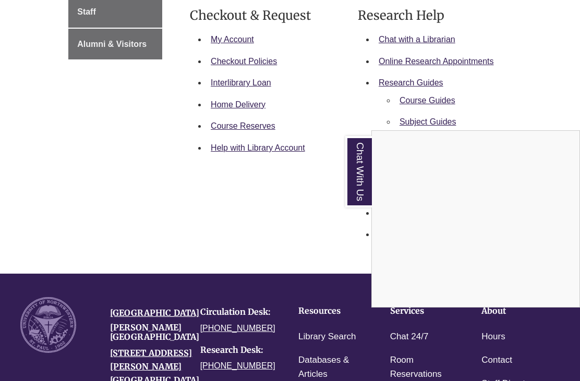 This screenshot has width=580, height=381. What do you see at coordinates (427, 121) in the screenshot?
I see `a: Subject Guides` at bounding box center [427, 121].